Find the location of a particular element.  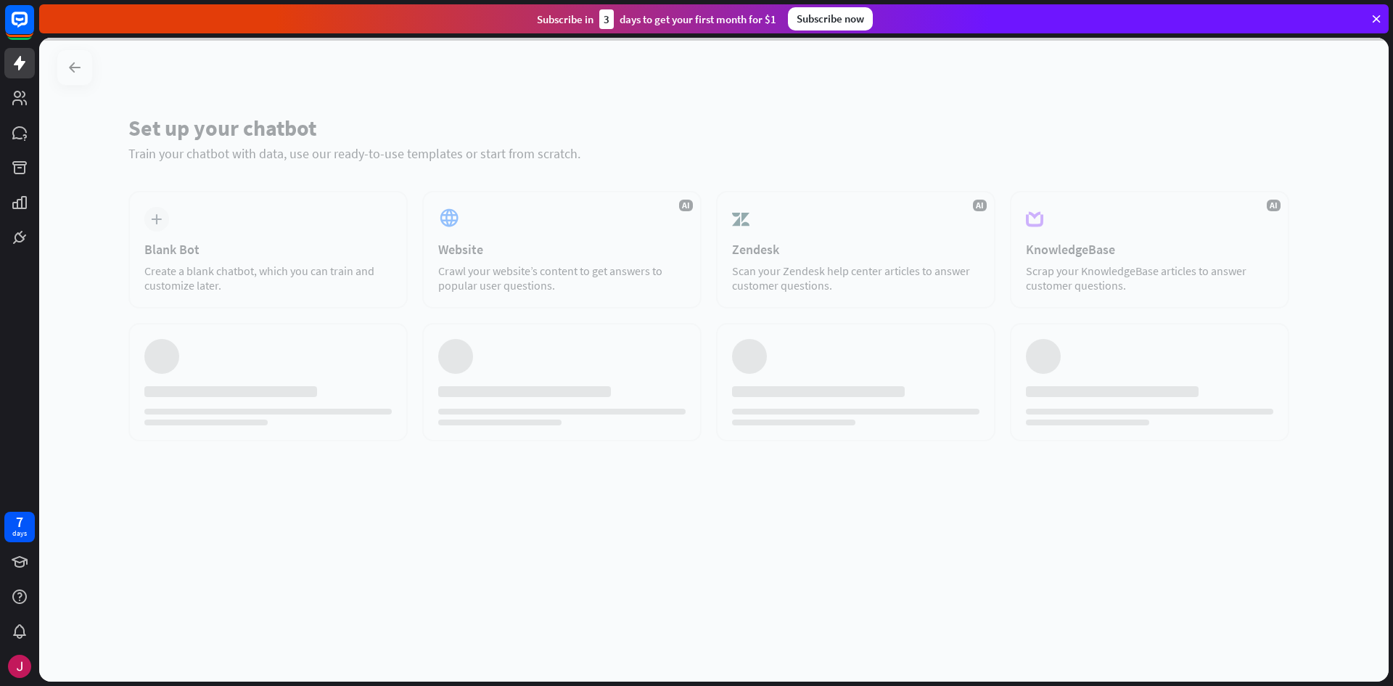

div: 3 is located at coordinates (607, 19).